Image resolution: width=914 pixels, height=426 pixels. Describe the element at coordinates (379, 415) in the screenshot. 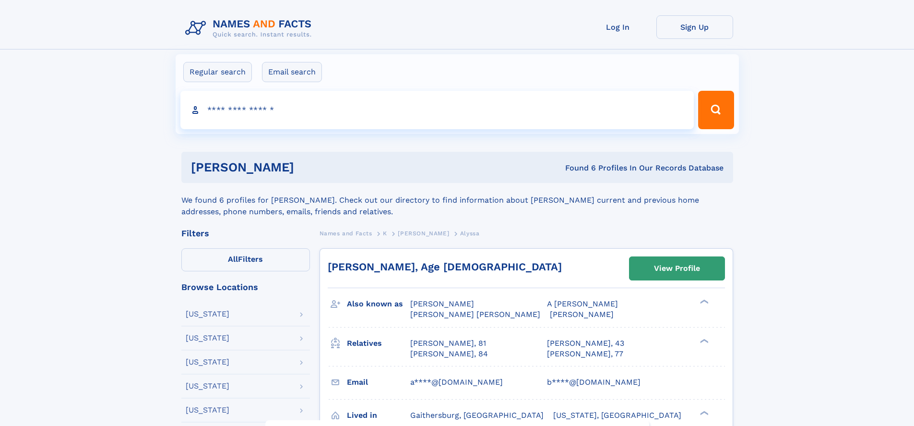

I see `h3: Lived in` at that location.